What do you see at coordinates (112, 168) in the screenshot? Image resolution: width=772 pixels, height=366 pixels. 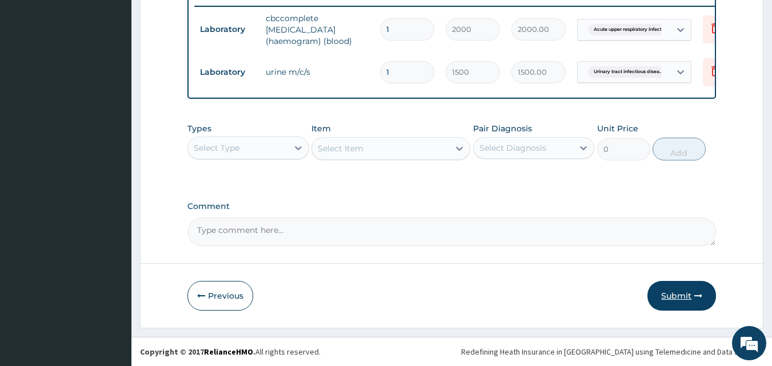 I see `span: We're online!` at bounding box center [112, 168].